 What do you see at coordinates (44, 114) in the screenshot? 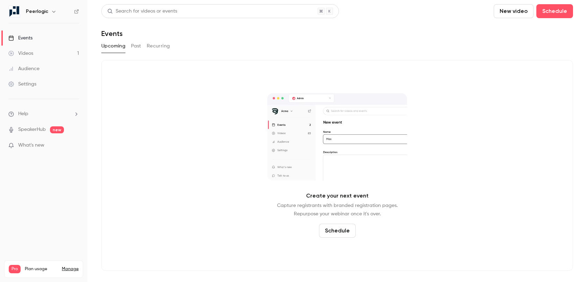
I see `li: help-dropdown-opener` at bounding box center [44, 114].